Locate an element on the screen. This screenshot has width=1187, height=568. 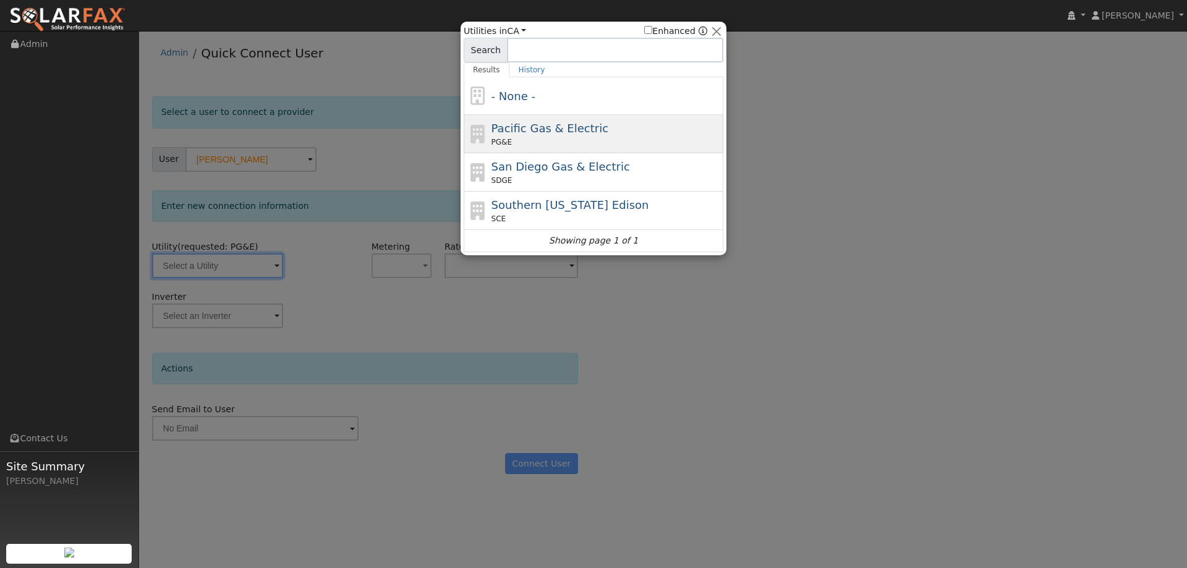
span: SCE is located at coordinates (499, 219).